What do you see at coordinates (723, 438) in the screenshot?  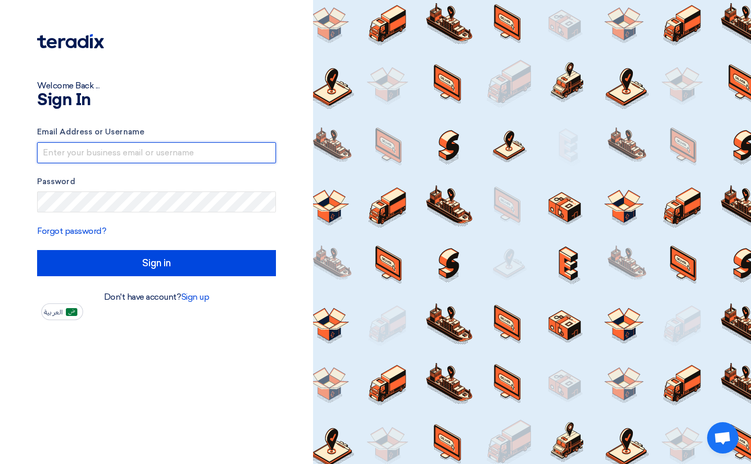 I see `div: 开放式聊天` at bounding box center [723, 438].